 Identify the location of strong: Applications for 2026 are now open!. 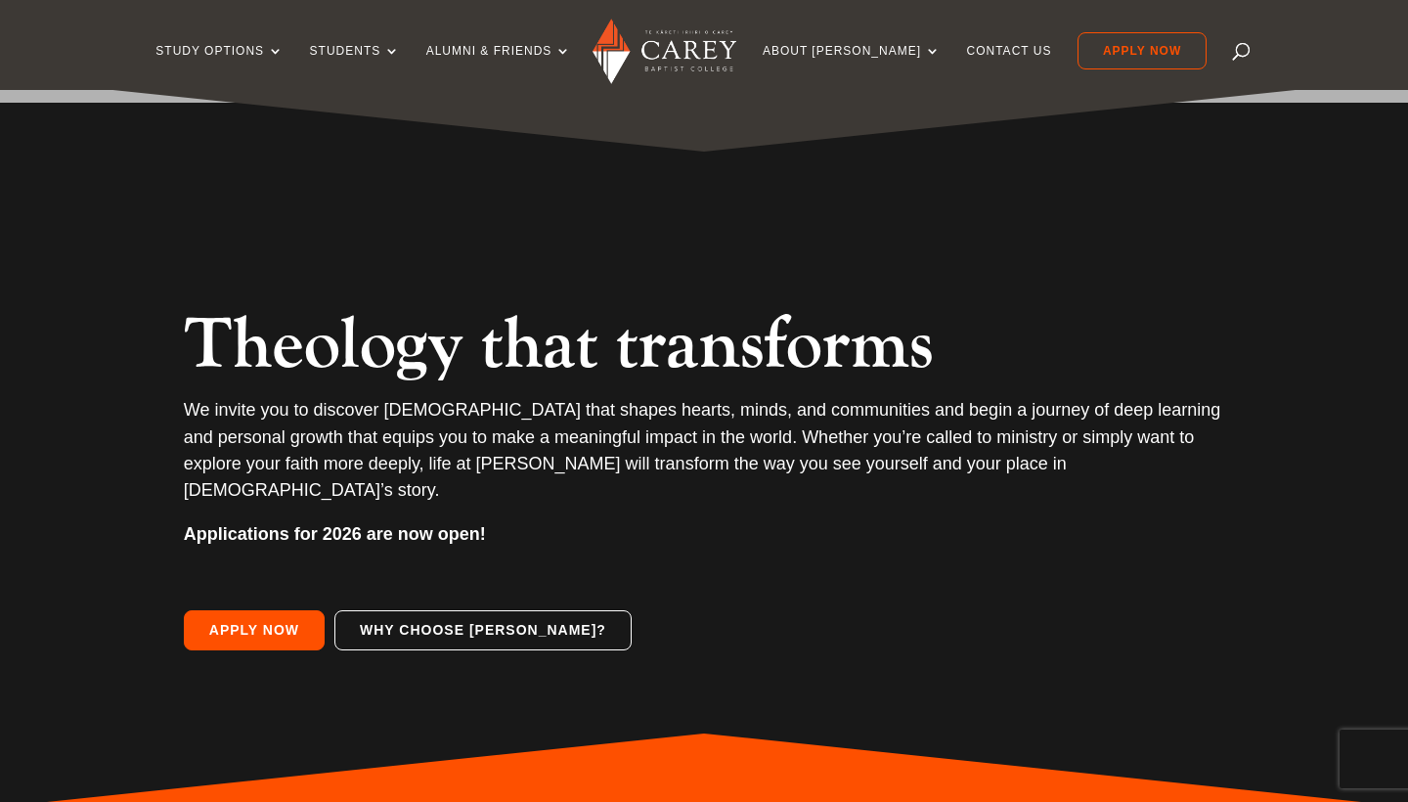
(334, 534).